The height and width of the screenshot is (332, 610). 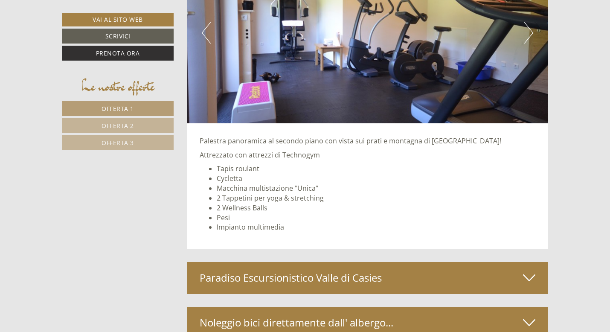 What do you see at coordinates (118, 53) in the screenshot?
I see `a: Prenota ora` at bounding box center [118, 53].